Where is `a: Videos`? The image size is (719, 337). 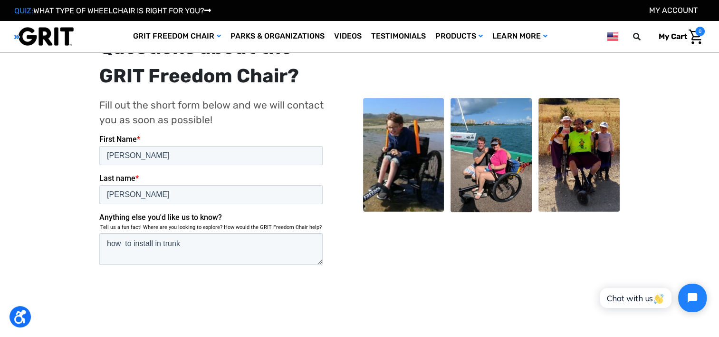 a: Videos is located at coordinates (348, 36).